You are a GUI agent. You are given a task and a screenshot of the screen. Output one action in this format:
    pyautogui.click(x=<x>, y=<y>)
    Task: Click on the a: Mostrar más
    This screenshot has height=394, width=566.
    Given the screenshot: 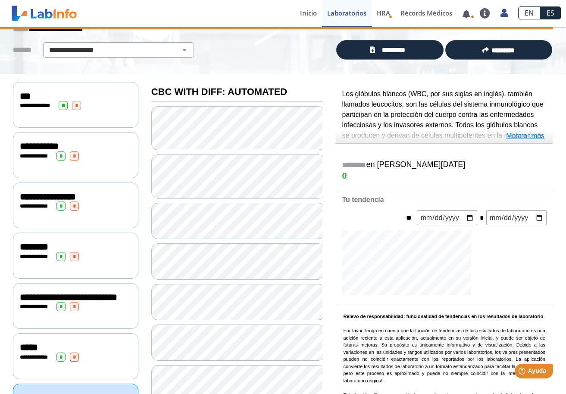 What is the action you would take?
    pyautogui.click(x=525, y=136)
    